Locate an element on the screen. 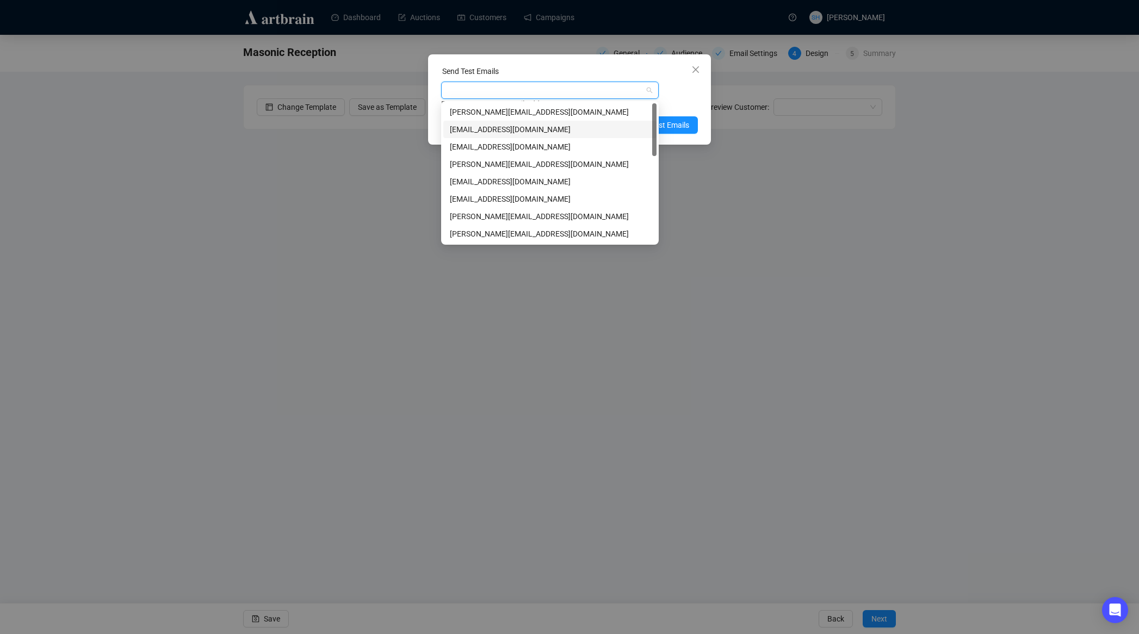  div: abigail.s@artbrain.co is located at coordinates (550, 112).